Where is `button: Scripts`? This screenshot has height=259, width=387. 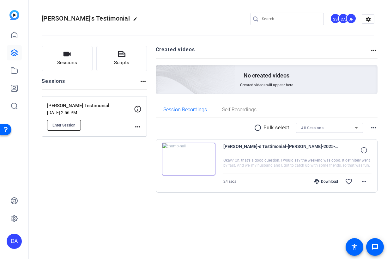
button: Scripts is located at coordinates (122, 59).